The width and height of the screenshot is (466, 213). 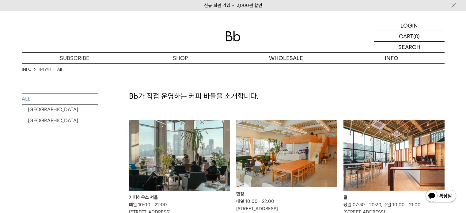 I want to click on div: 합정, so click(x=287, y=194).